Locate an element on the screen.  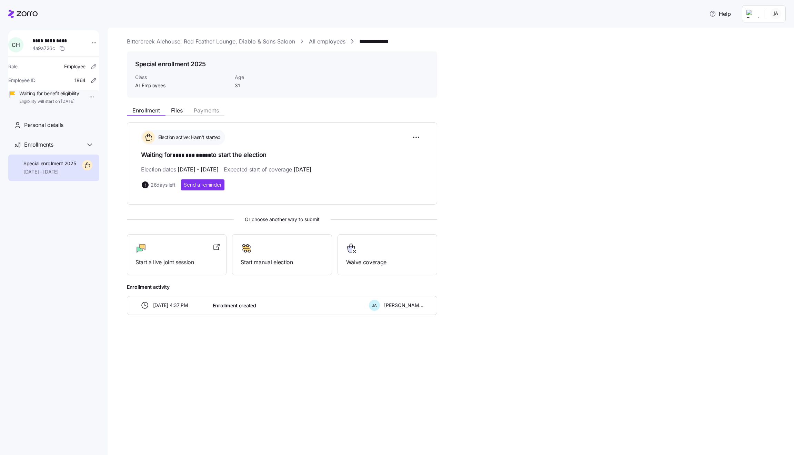
span: Employee is located at coordinates (75, 67).